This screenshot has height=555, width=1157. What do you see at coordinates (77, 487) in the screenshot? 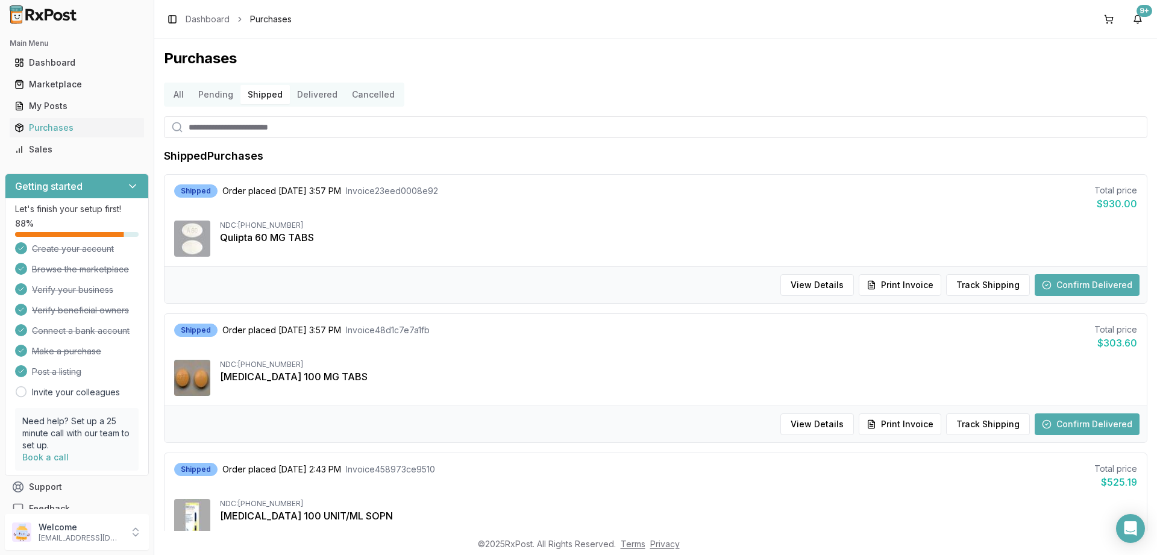
I see `button: Support` at bounding box center [77, 487].